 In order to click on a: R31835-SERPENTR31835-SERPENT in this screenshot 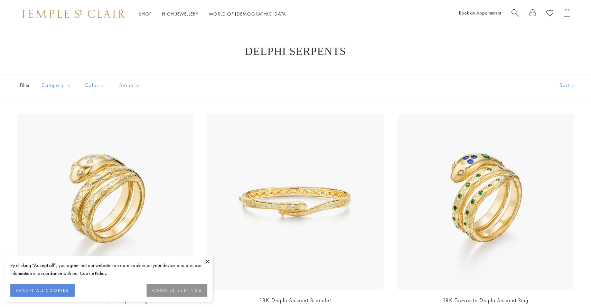, I will do `click(105, 202)`.